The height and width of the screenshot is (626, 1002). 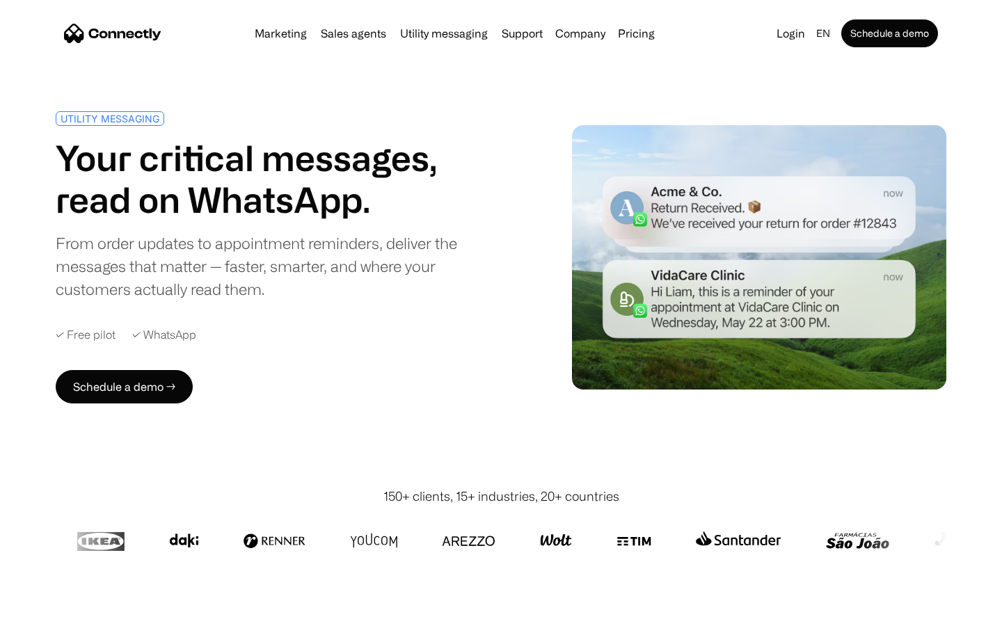 I want to click on a: home, so click(x=113, y=33).